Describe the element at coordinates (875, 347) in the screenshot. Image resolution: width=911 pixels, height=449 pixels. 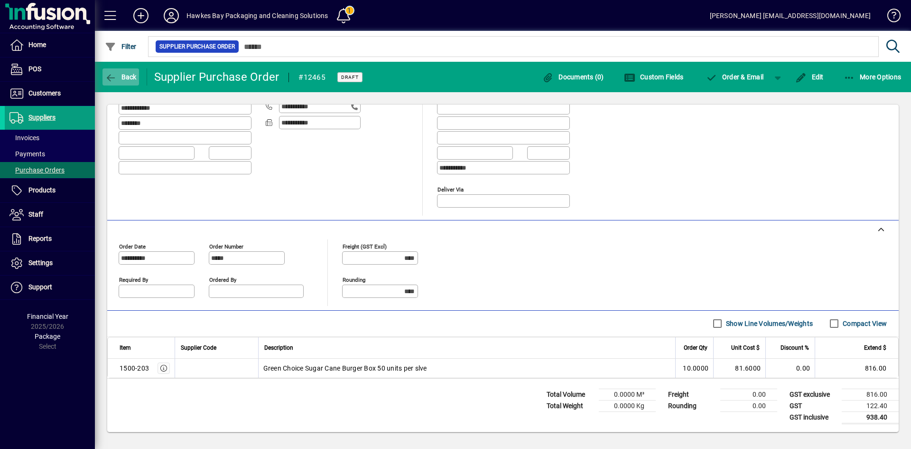
I see `span: Extend $` at that location.